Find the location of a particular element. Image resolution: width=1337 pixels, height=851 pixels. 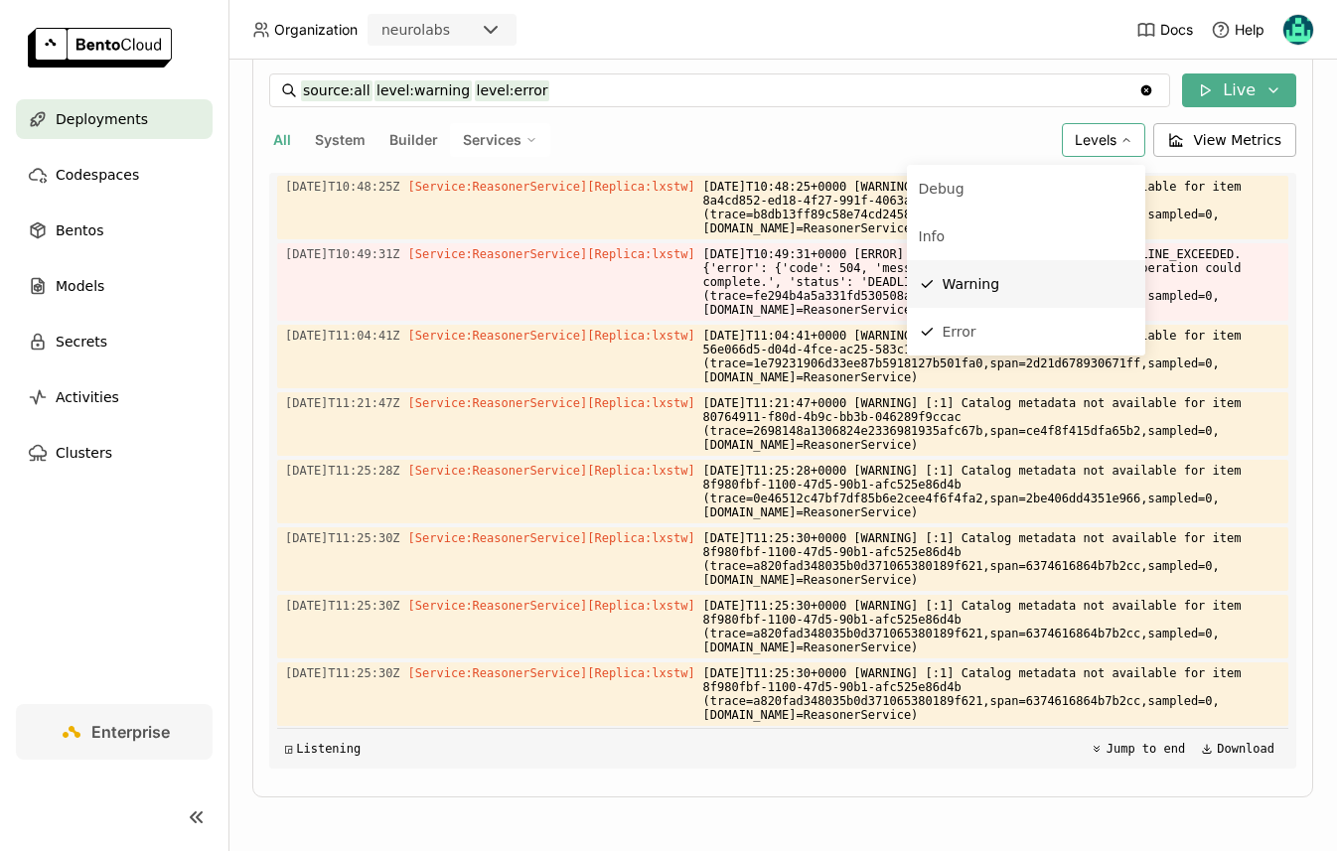

span: View Metrics is located at coordinates (1237, 140).